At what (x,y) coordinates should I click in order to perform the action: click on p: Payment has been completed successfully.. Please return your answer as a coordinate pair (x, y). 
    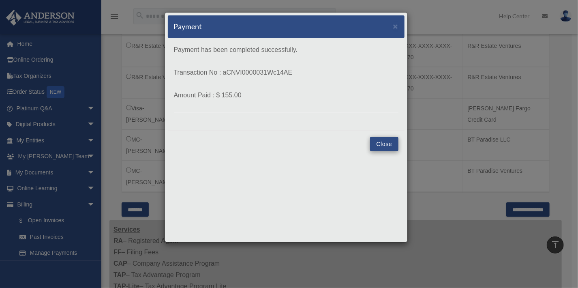
    Looking at the image, I should click on (286, 50).